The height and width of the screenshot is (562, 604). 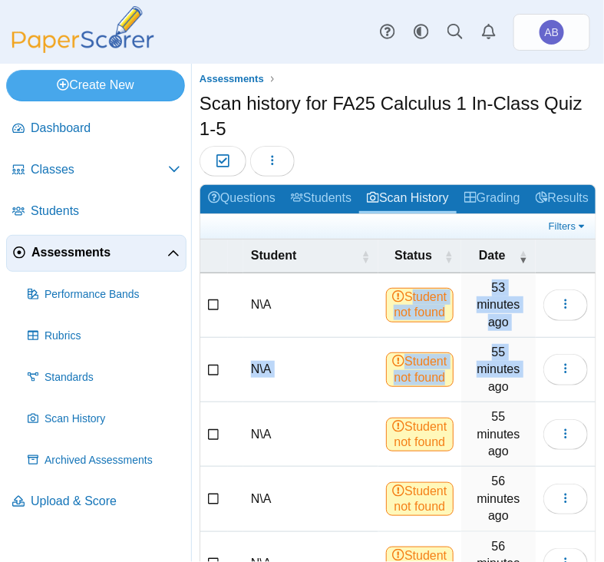 I want to click on a: Archived Assessments, so click(x=104, y=461).